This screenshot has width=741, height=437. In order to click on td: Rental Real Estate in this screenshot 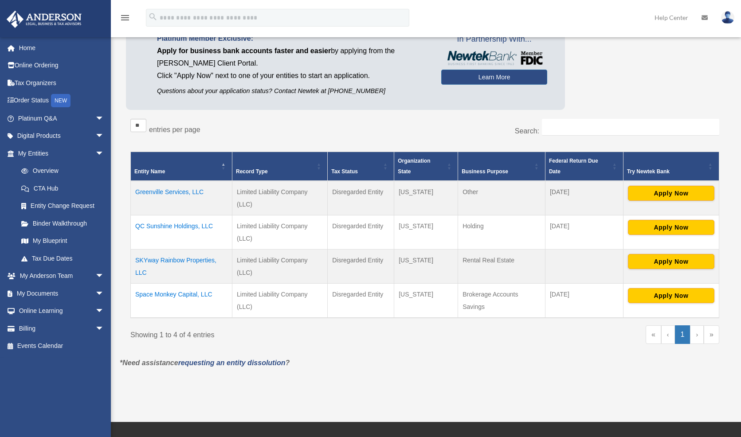, I will do `click(502, 266)`.